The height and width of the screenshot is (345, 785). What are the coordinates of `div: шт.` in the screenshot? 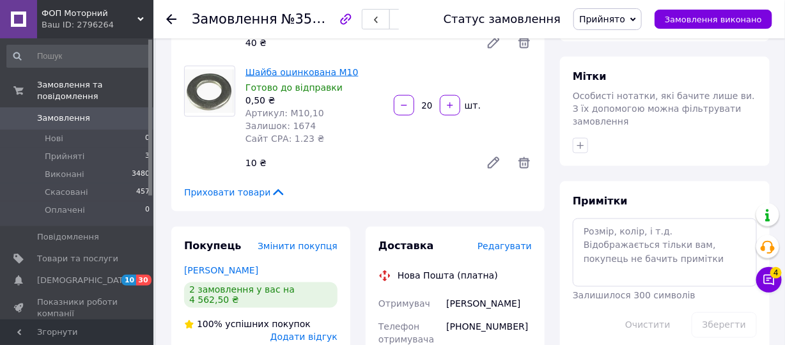 It's located at (472, 105).